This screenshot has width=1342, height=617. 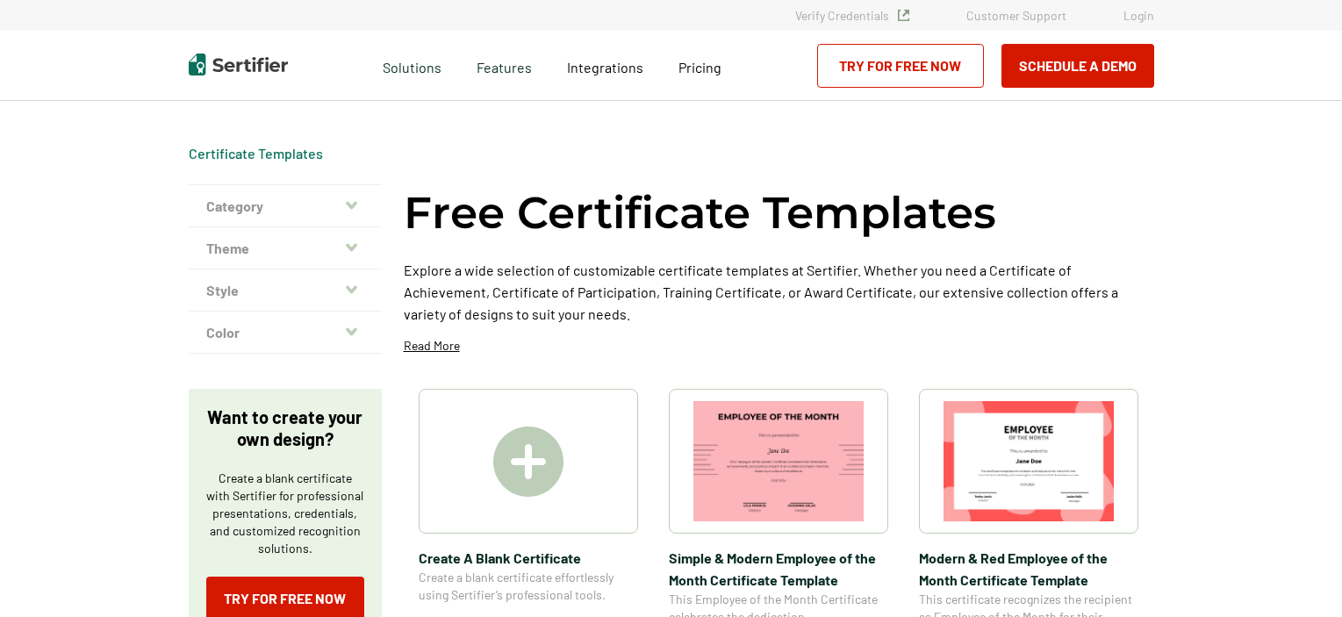 What do you see at coordinates (238, 64) in the screenshot?
I see `img: Sertifier | Digital Credentialing Platform` at bounding box center [238, 64].